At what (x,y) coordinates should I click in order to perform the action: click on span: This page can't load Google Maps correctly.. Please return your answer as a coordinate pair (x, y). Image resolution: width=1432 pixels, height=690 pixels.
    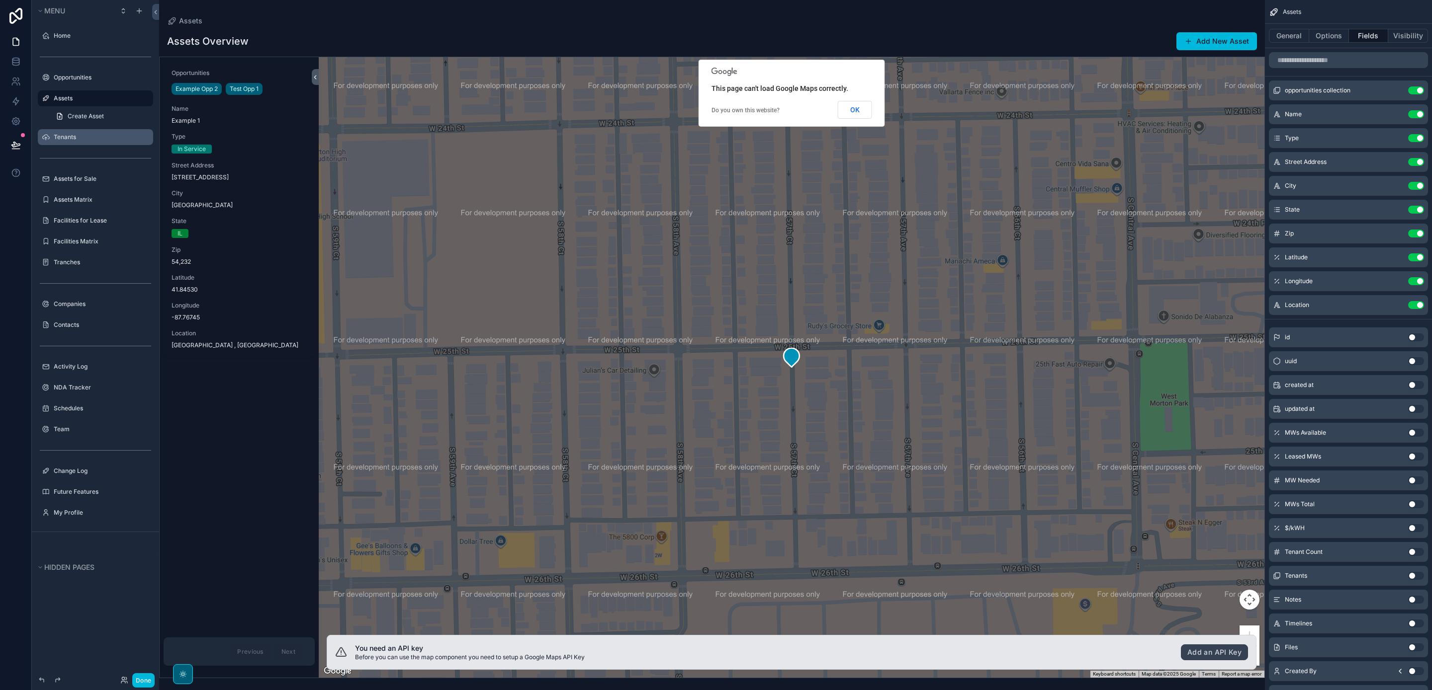
    Looking at the image, I should click on (779, 88).